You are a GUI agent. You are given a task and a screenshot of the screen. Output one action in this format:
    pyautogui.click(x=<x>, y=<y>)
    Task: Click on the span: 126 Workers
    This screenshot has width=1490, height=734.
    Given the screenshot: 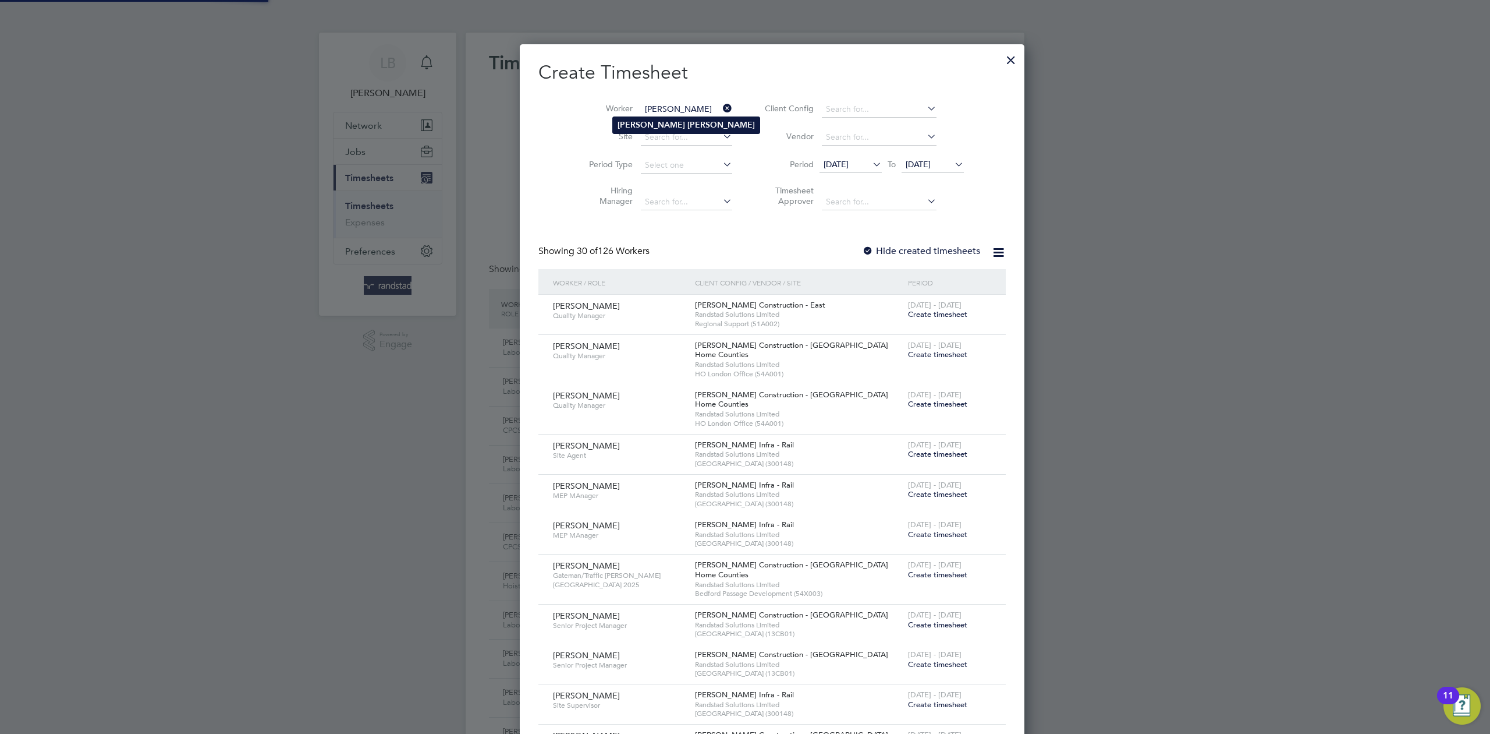 What is the action you would take?
    pyautogui.click(x=613, y=251)
    